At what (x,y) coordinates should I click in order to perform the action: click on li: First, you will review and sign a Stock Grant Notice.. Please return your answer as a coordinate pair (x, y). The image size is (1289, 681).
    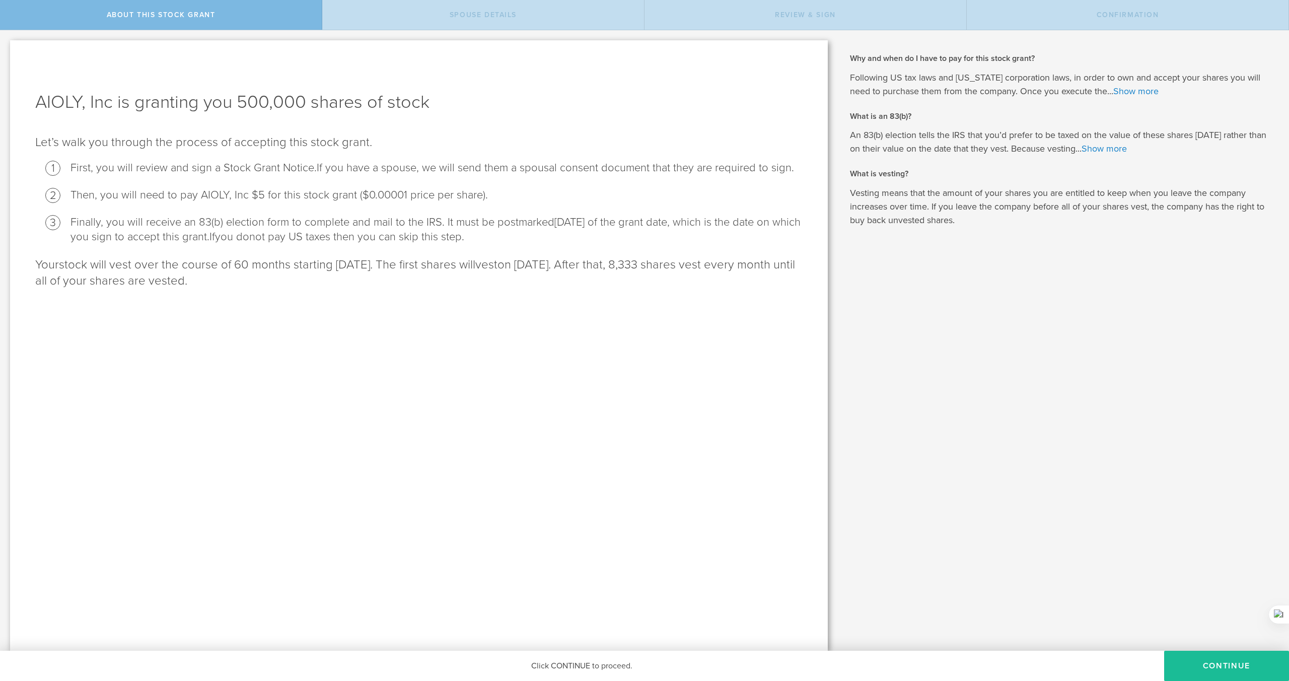
    Looking at the image, I should click on (437, 168).